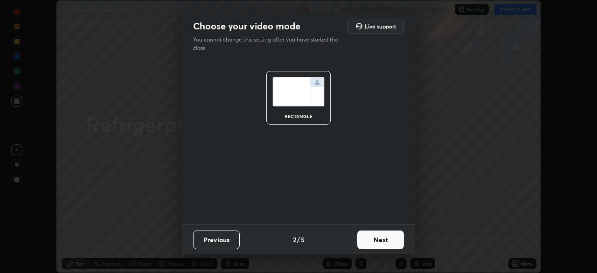 The height and width of the screenshot is (273, 597). I want to click on h5: Live support, so click(380, 26).